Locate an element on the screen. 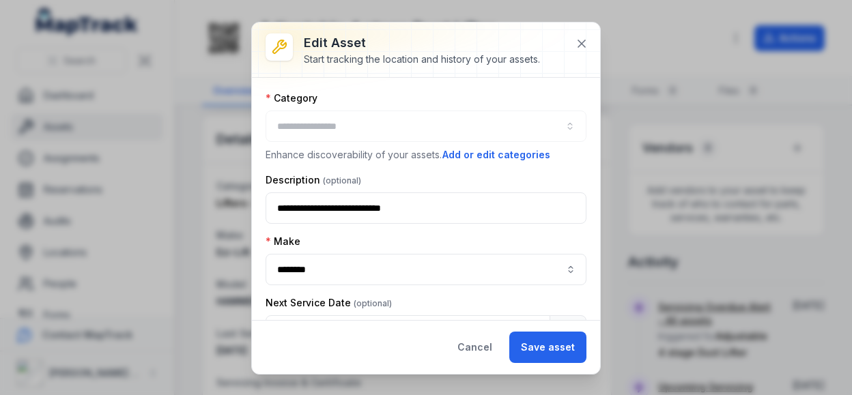 The height and width of the screenshot is (395, 852). button: Save asset is located at coordinates (547, 347).